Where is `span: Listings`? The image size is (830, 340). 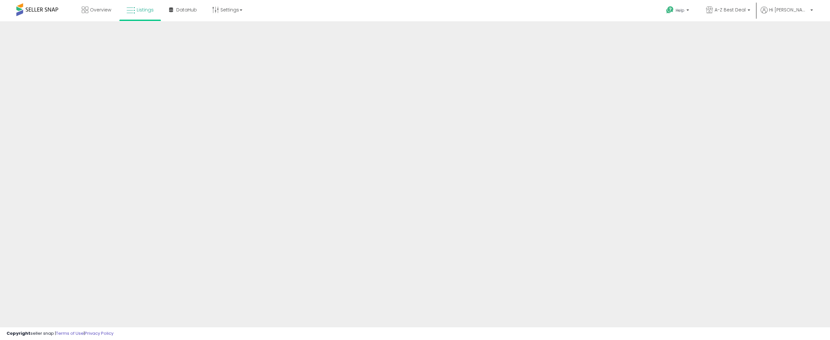
span: Listings is located at coordinates (145, 10).